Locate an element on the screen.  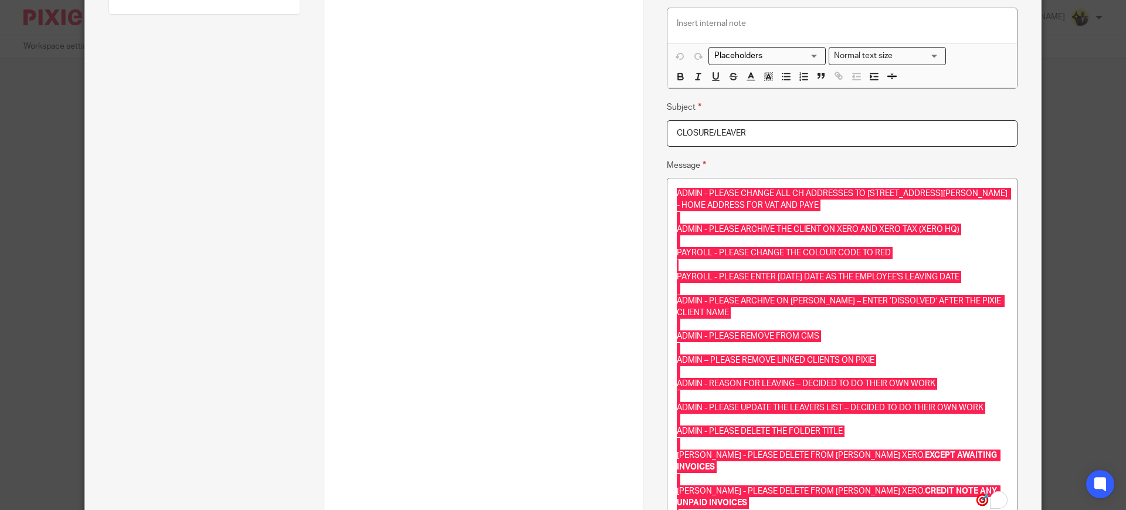
label: Message is located at coordinates (686, 165).